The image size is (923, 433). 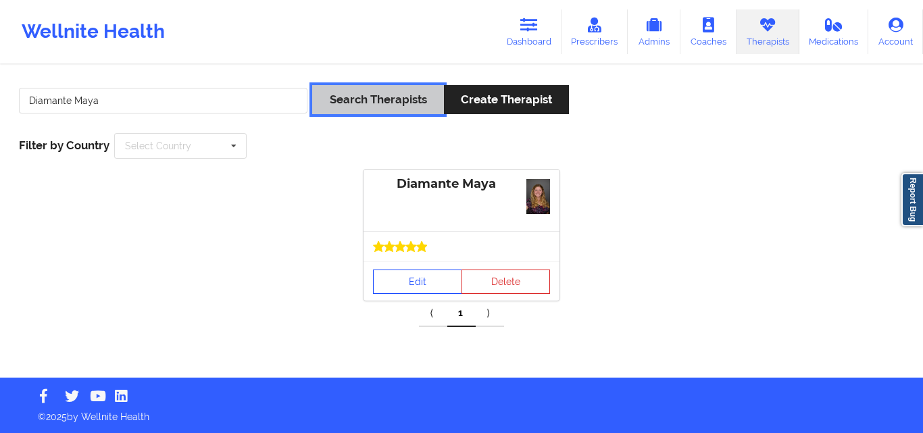 What do you see at coordinates (462, 314) in the screenshot?
I see `div: Pagination Navigation` at bounding box center [462, 314].